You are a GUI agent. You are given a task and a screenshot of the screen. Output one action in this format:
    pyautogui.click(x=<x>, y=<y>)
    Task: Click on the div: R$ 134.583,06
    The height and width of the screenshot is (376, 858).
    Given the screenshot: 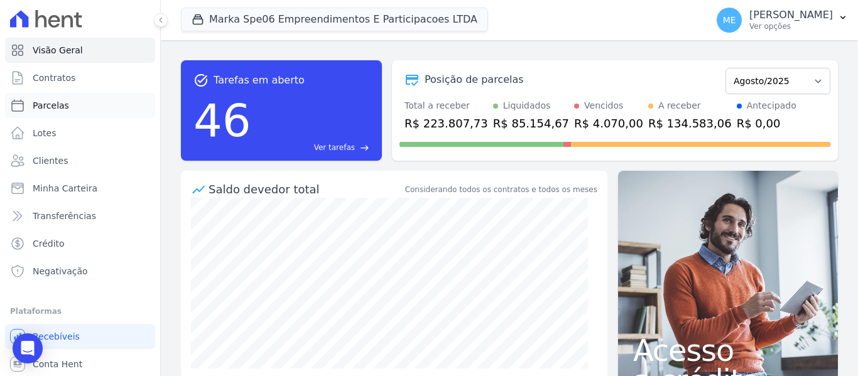 What is the action you would take?
    pyautogui.click(x=690, y=123)
    